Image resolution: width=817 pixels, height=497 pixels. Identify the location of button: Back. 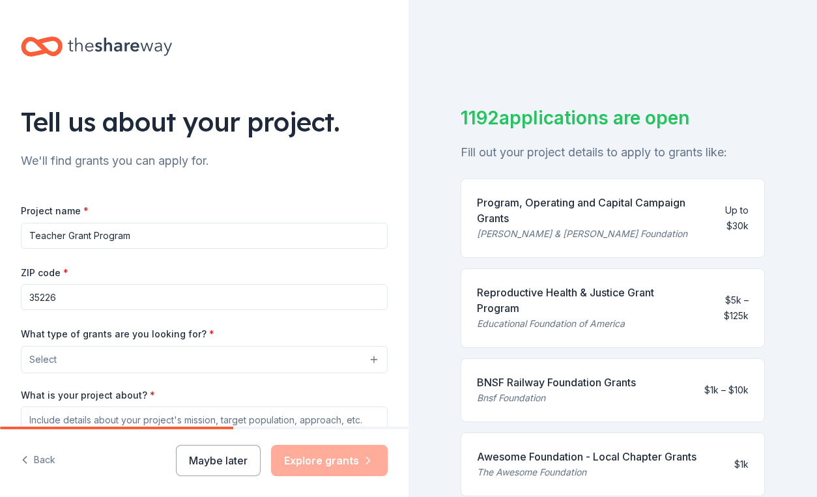
(38, 461).